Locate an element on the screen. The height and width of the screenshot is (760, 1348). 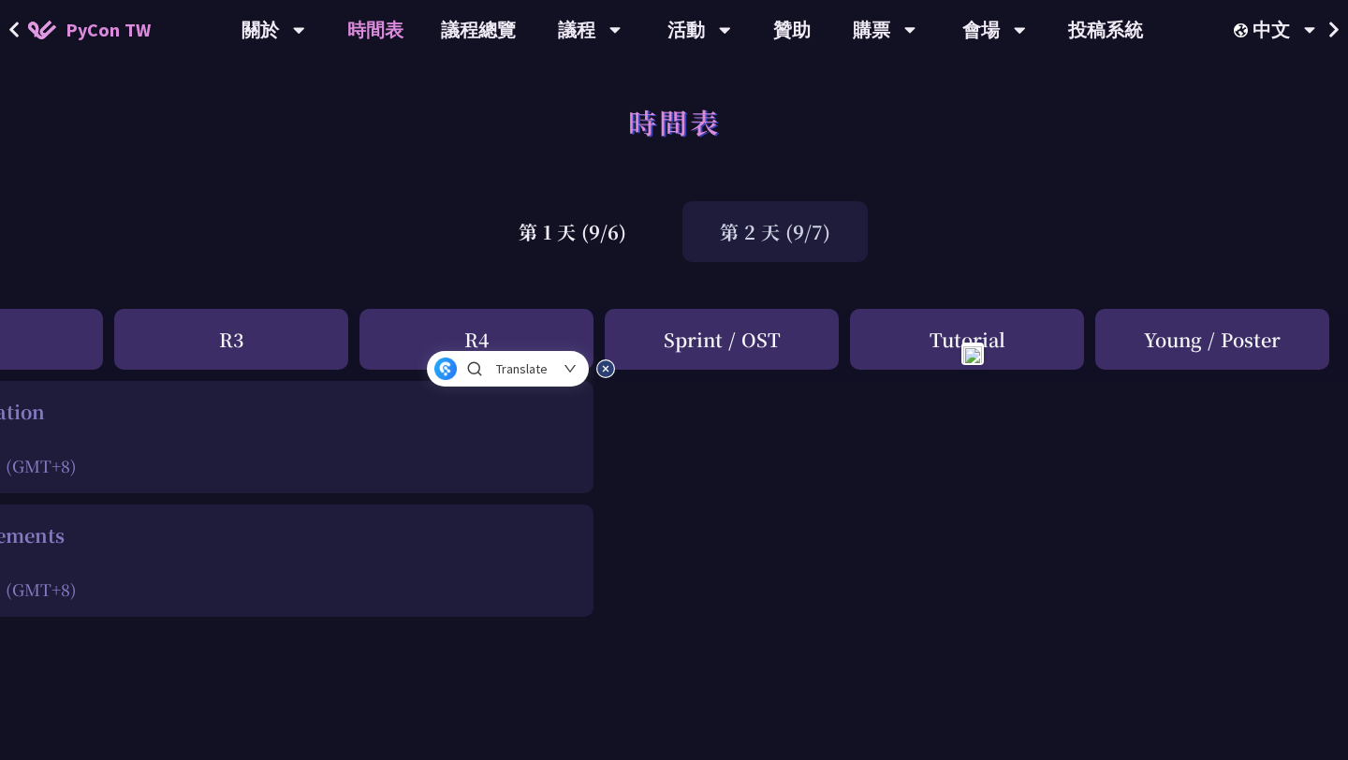
div: Young / Poster is located at coordinates (1212, 339).